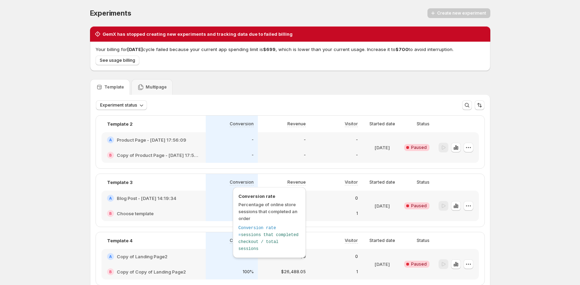 The height and width of the screenshot is (285, 580). What do you see at coordinates (480, 105) in the screenshot?
I see `button: Sort the results` at bounding box center [480, 105].